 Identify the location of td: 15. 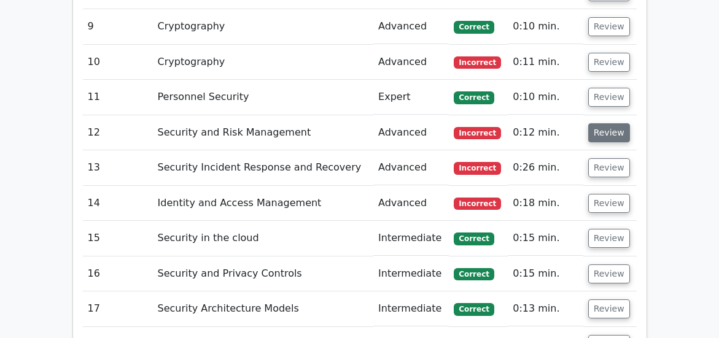
(118, 238).